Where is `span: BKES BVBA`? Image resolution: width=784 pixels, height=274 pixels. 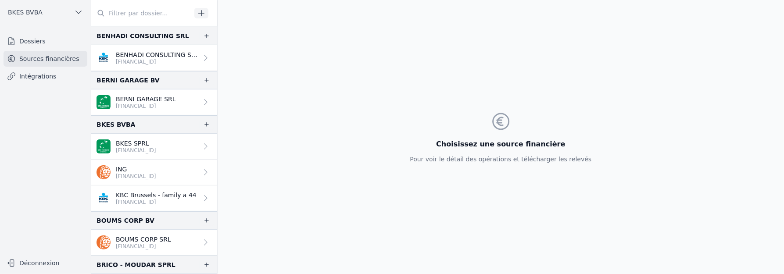 span: BKES BVBA is located at coordinates (25, 12).